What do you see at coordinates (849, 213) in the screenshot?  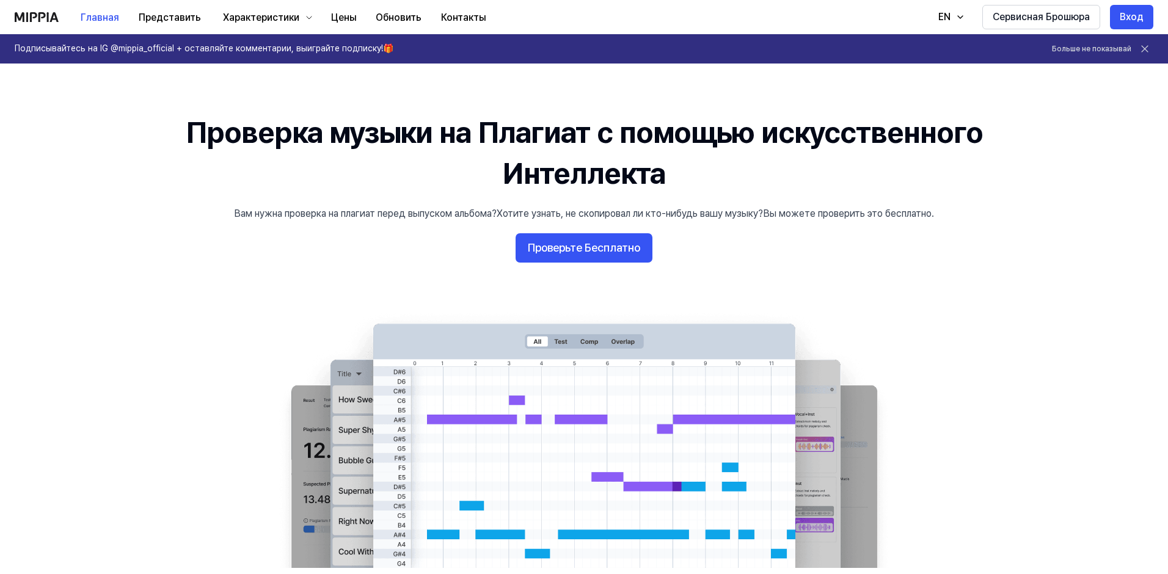 I see `ya-tr-span: Вы можете проверить это бесплатно.` at bounding box center [849, 213].